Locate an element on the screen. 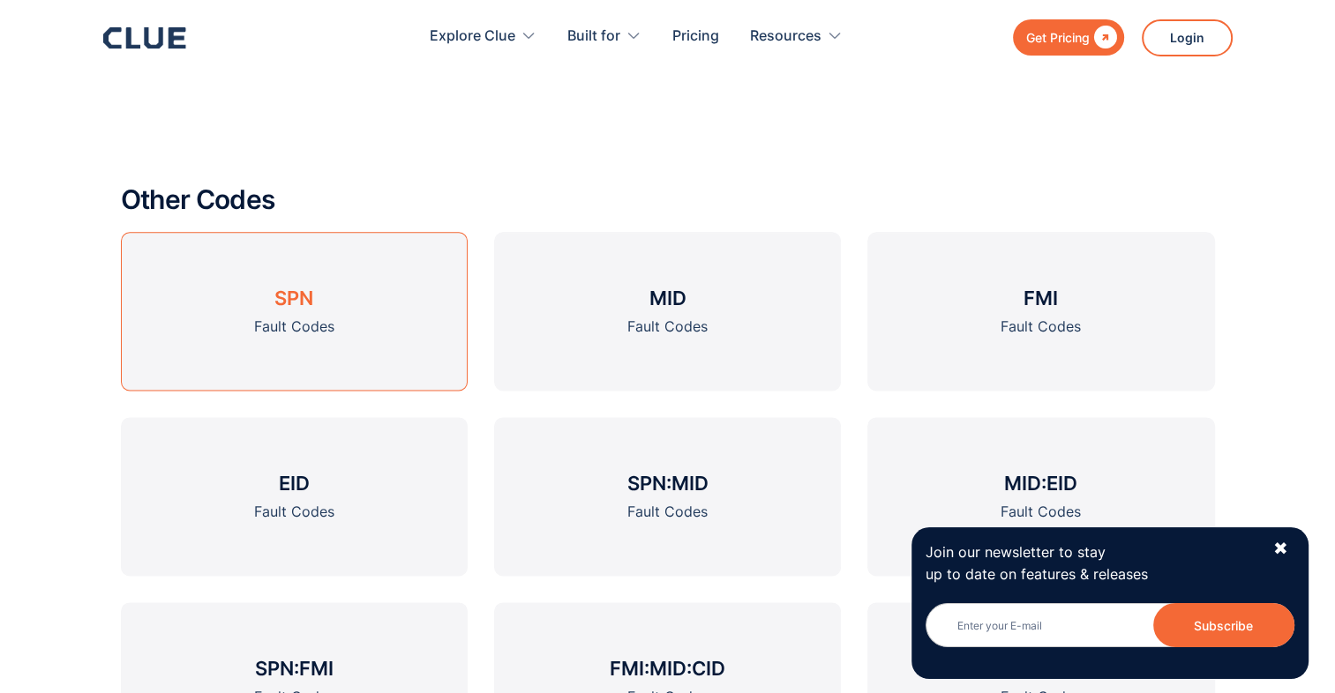  h2: Other Codes is located at coordinates (668, 199).